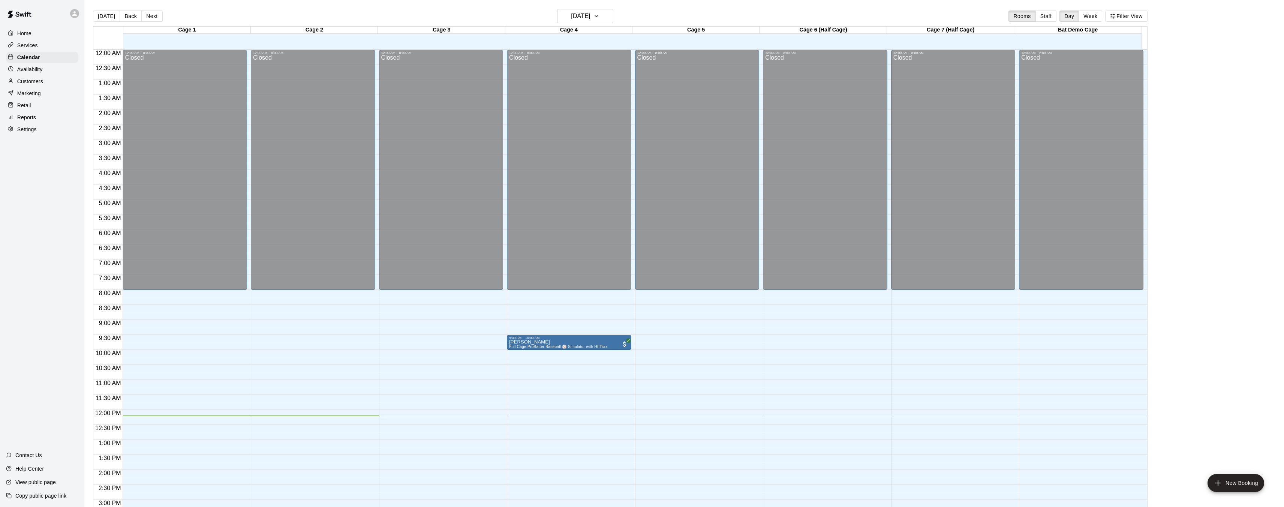 The width and height of the screenshot is (1284, 507). I want to click on span: 8:00 AM, so click(110, 293).